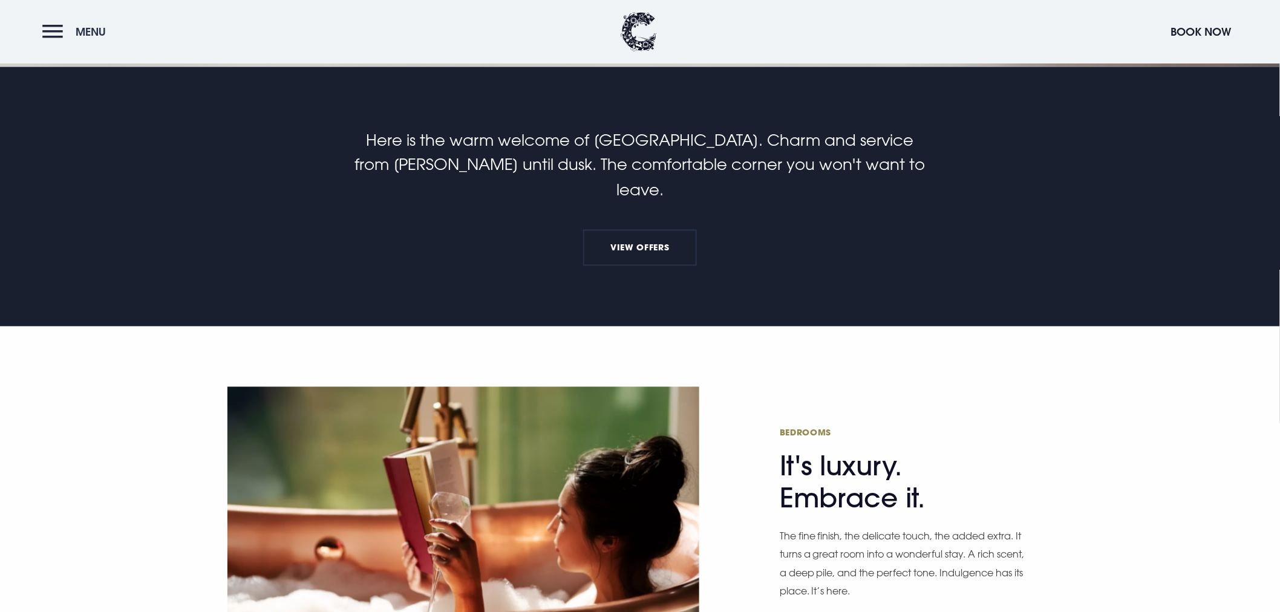 The height and width of the screenshot is (612, 1280). Describe the element at coordinates (898, 432) in the screenshot. I see `span: Bedrooms` at that location.